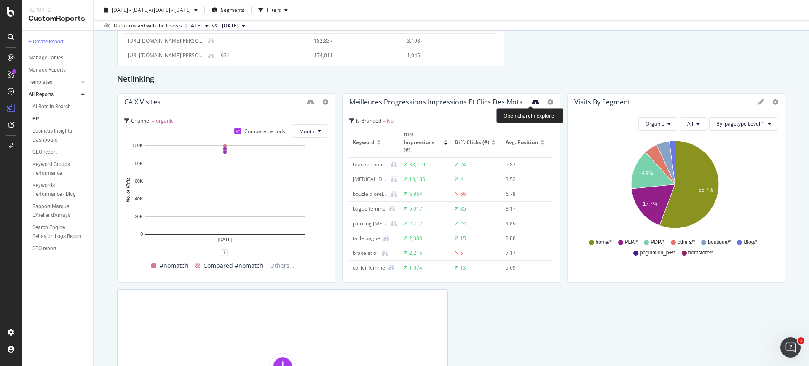  What do you see at coordinates (233, 266) in the screenshot?
I see `span: Compared #nomatch` at bounding box center [233, 266].